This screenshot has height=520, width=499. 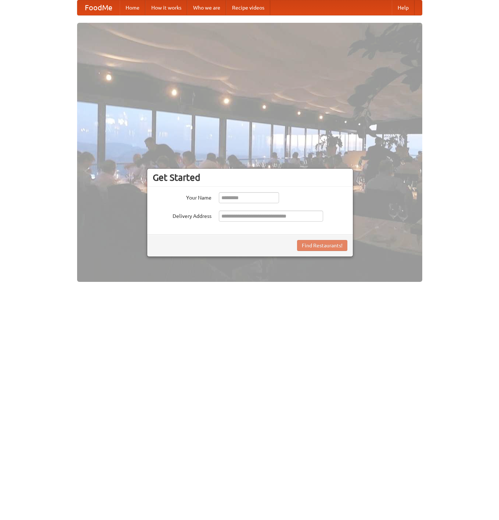 I want to click on label: Your Name, so click(x=182, y=197).